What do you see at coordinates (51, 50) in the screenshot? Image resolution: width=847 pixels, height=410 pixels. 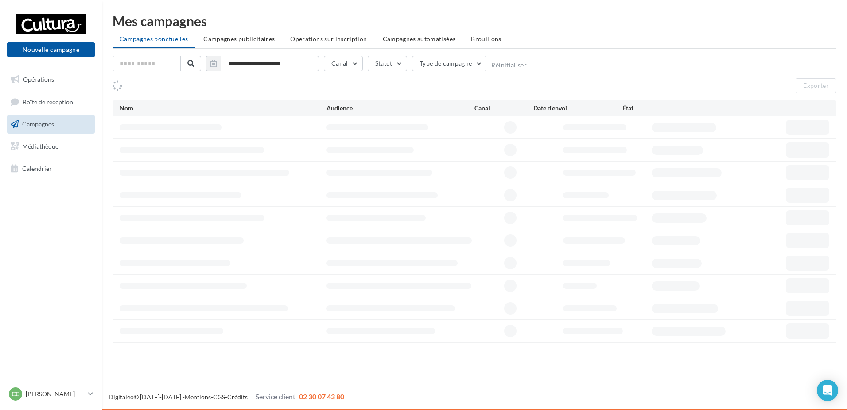 I see `button: Nouvelle campagne` at bounding box center [51, 50].